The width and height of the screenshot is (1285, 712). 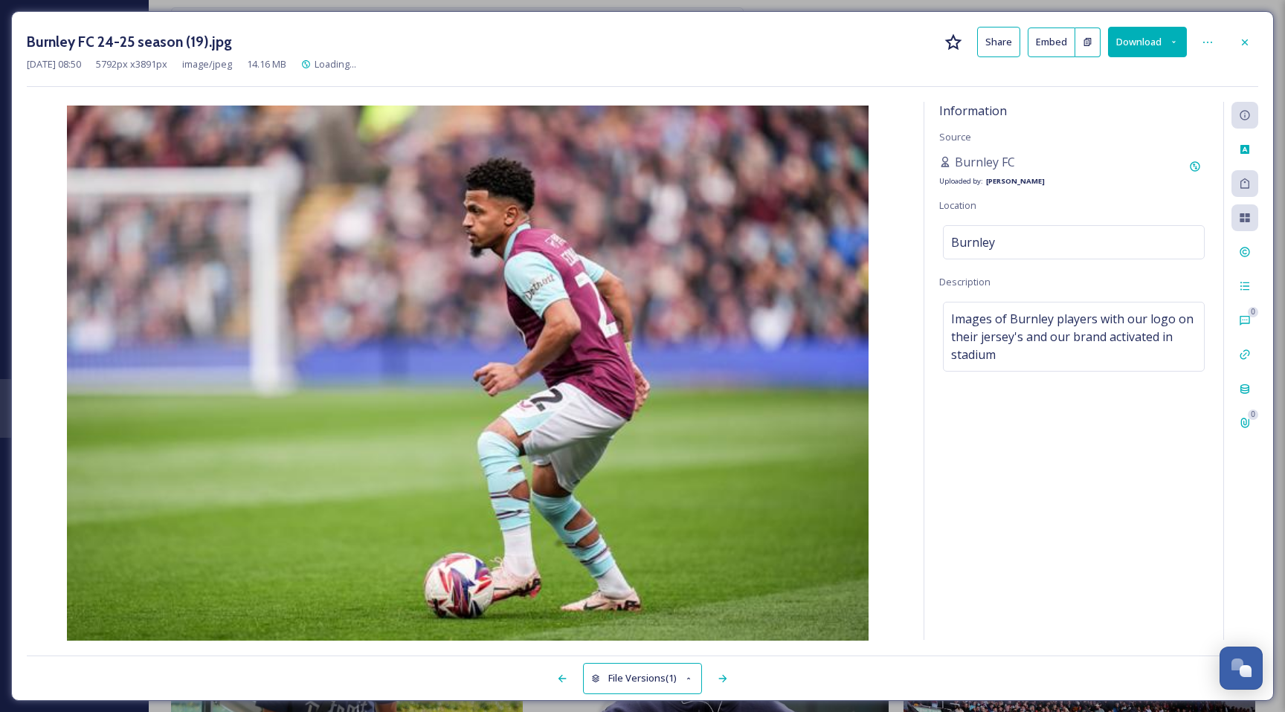 What do you see at coordinates (960, 181) in the screenshot?
I see `span: Uploaded by:` at bounding box center [960, 181].